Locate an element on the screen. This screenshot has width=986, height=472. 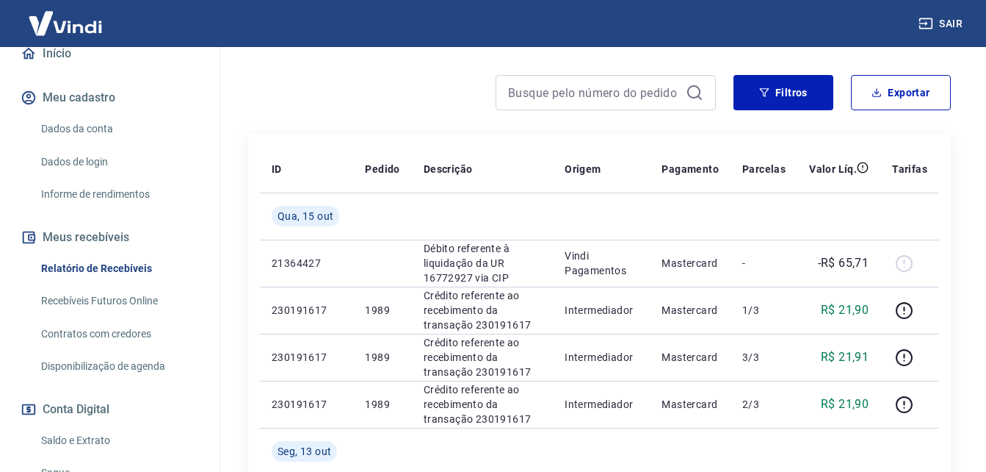
p: 2/3 is located at coordinates (764, 404).